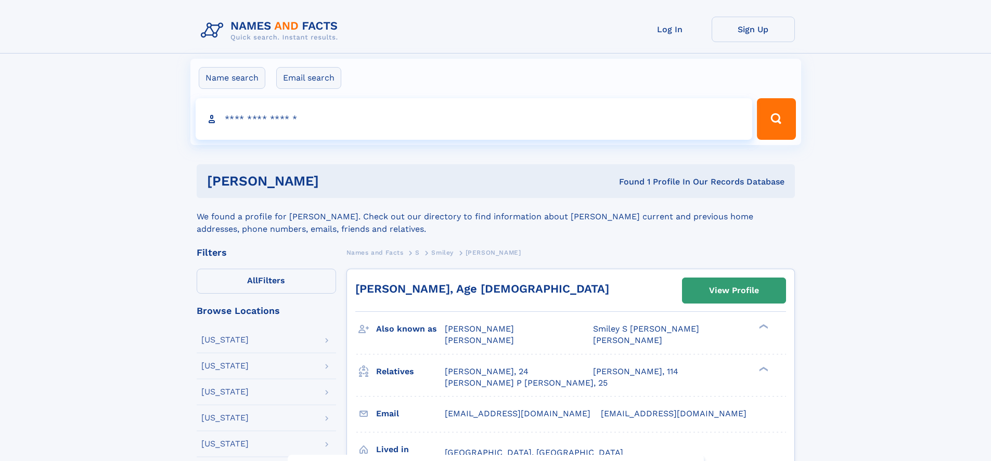  Describe the element at coordinates (442, 252) in the screenshot. I see `a: Smiley` at that location.